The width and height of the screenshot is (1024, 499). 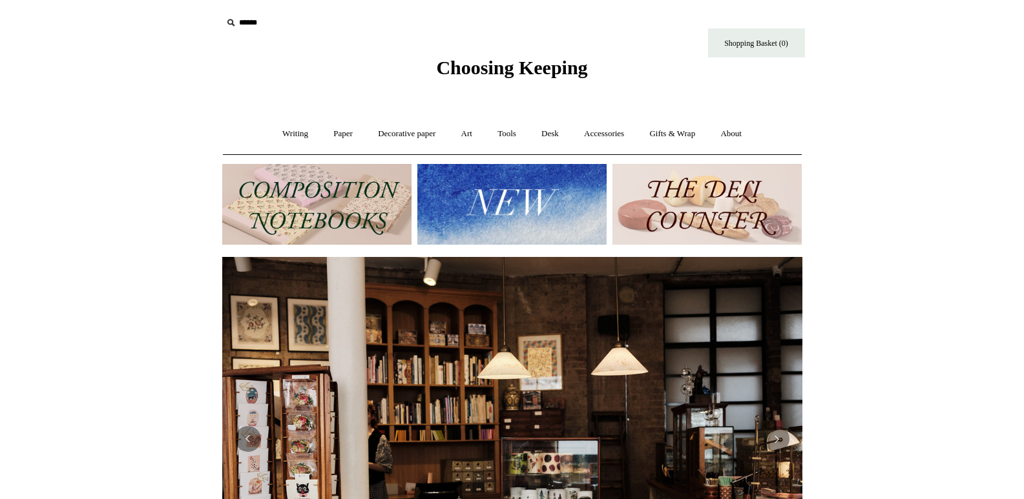 I want to click on a: Paper, so click(x=343, y=134).